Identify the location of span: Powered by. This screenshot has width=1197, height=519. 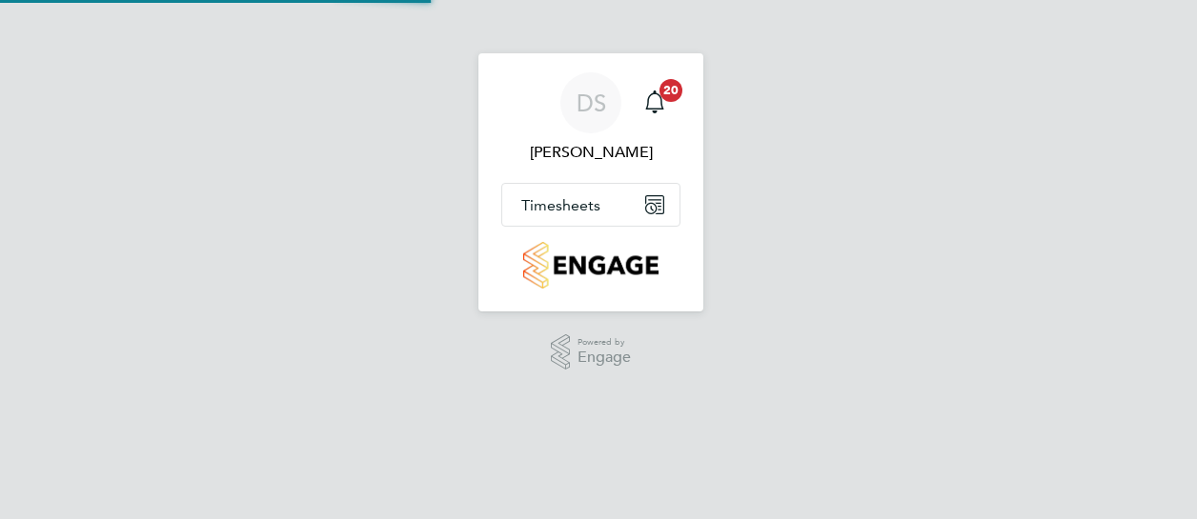
(604, 342).